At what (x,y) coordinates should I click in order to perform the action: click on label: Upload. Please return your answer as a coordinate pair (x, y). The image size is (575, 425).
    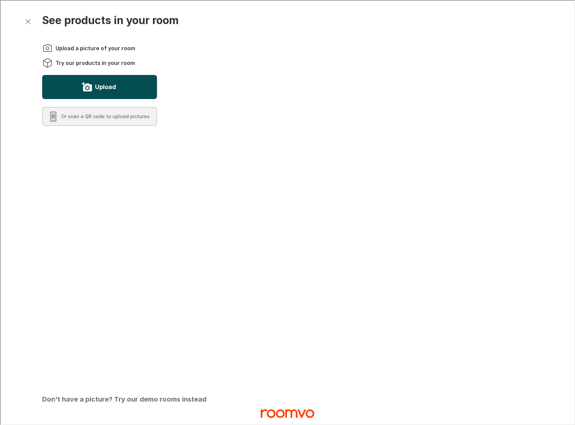
    Looking at the image, I should click on (105, 86).